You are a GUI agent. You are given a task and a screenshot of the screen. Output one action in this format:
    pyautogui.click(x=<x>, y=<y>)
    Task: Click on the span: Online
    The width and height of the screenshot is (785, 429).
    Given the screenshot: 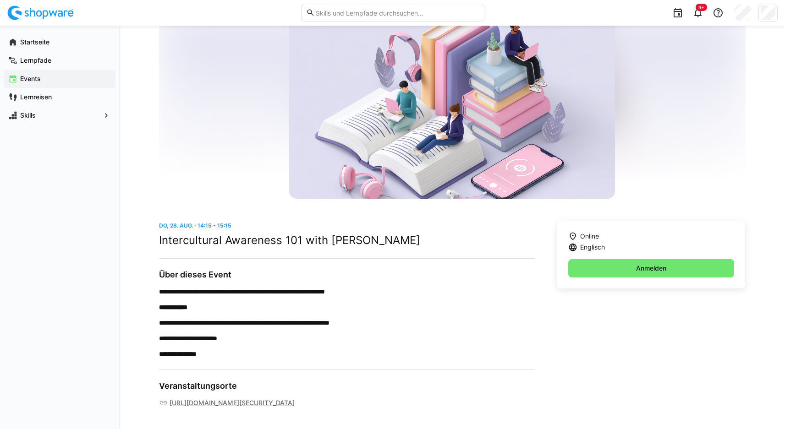 What is the action you would take?
    pyautogui.click(x=589, y=236)
    